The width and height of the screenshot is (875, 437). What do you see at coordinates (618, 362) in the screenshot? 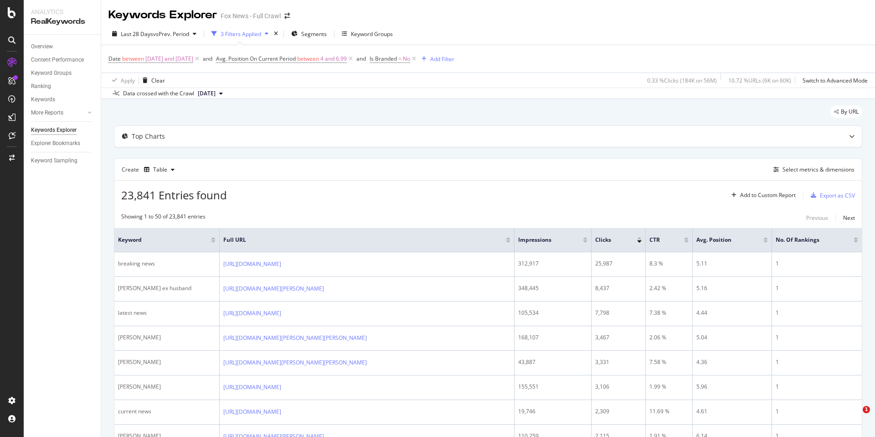
I see `div: 3,331` at bounding box center [618, 362].